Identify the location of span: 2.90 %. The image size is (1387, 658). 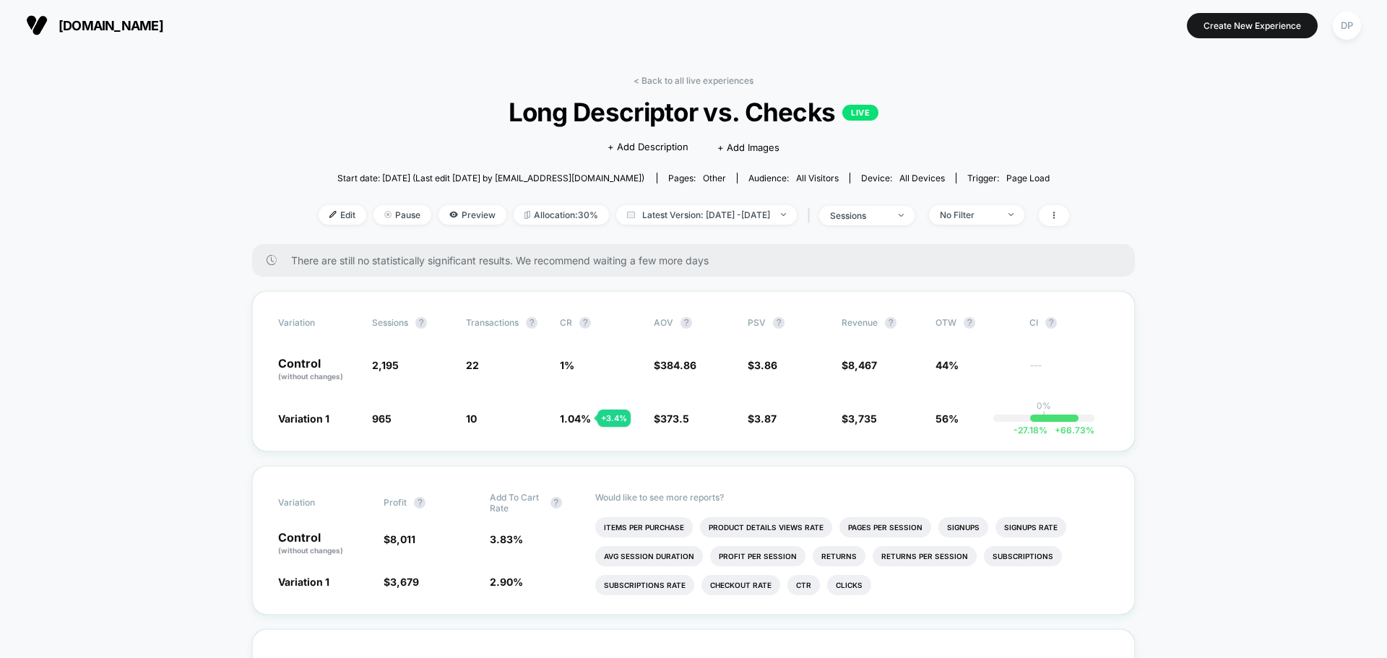
(506, 581).